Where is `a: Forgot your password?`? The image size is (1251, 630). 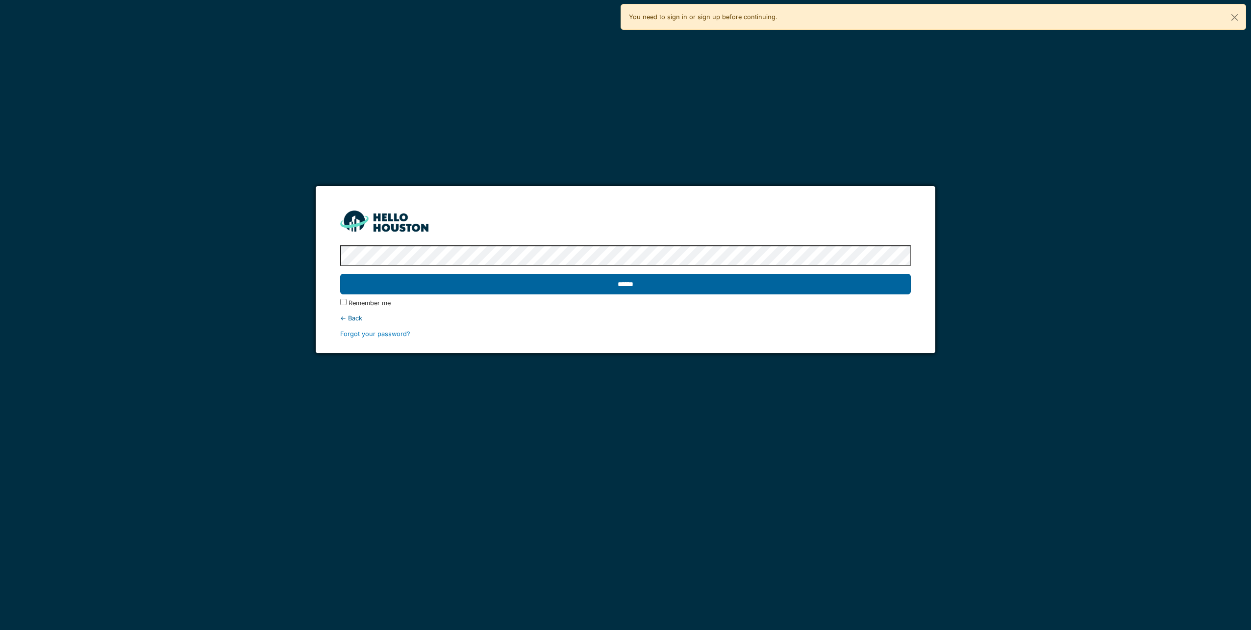
a: Forgot your password? is located at coordinates (375, 333).